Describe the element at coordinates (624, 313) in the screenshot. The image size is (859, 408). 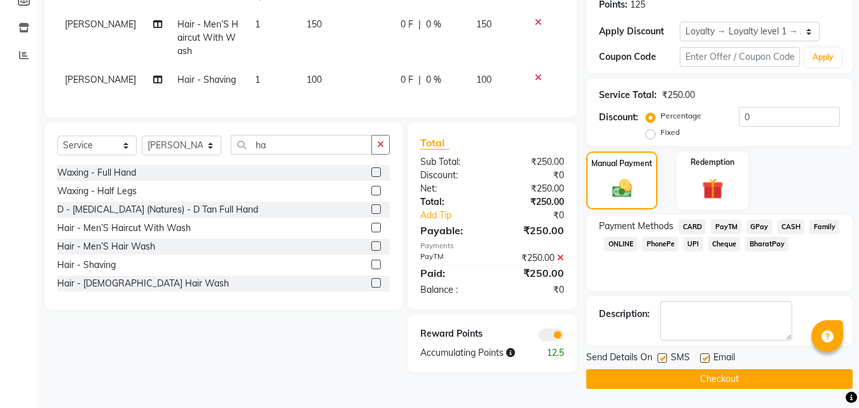
I see `div: Description:` at that location.